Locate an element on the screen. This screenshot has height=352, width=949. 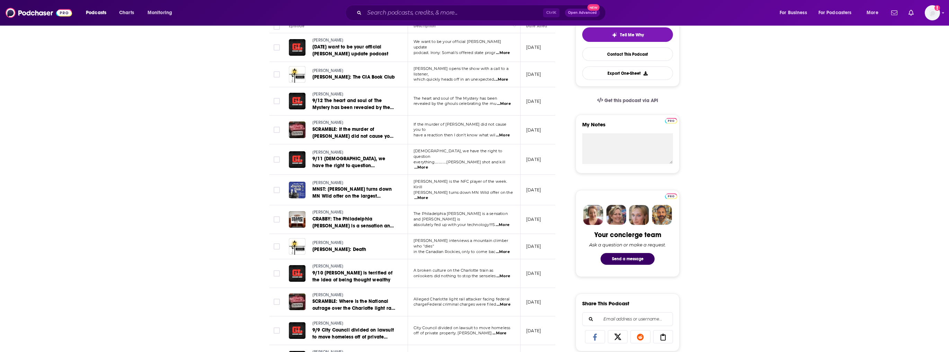
img: Jules Profile is located at coordinates (639, 215).